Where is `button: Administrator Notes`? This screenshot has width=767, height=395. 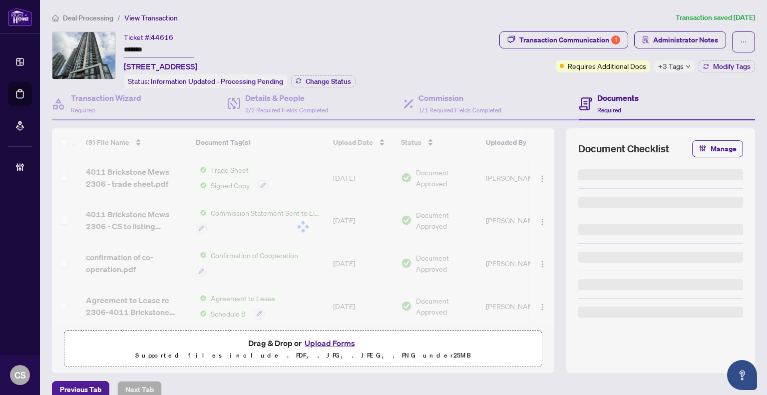
button: Administrator Notes is located at coordinates (680, 40).